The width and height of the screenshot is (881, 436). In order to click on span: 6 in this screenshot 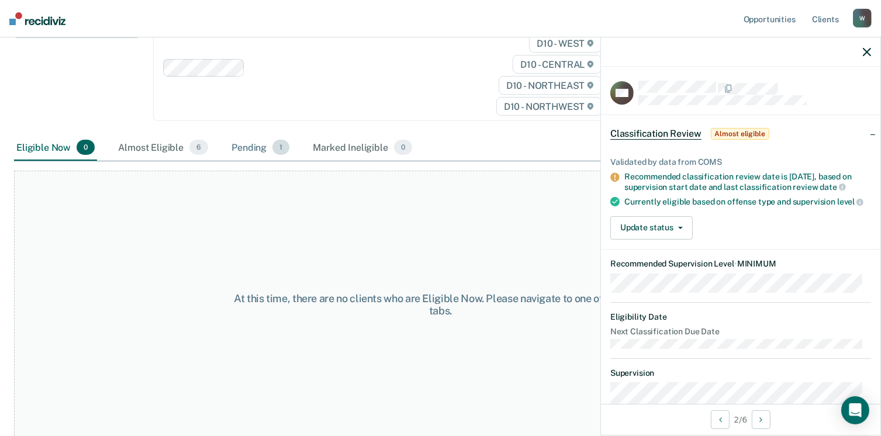, I will do `click(199, 147)`.